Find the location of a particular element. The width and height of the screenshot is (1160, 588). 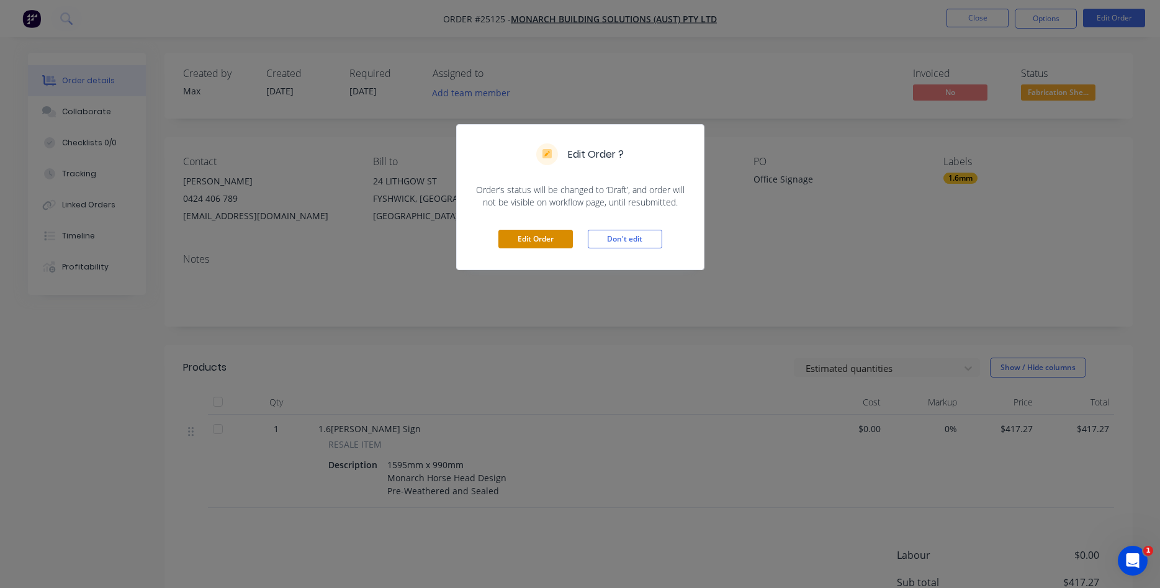

h5: Edit Order ? is located at coordinates (596, 155).